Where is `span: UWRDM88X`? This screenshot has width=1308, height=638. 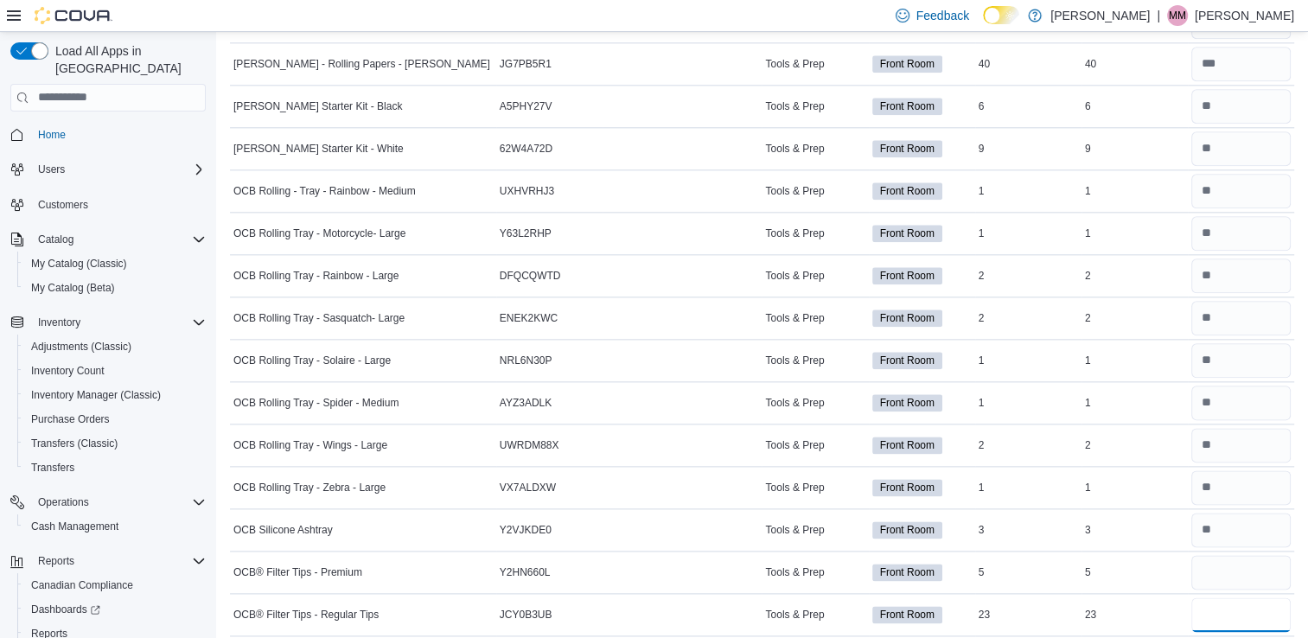
span: UWRDM88X is located at coordinates (529, 445).